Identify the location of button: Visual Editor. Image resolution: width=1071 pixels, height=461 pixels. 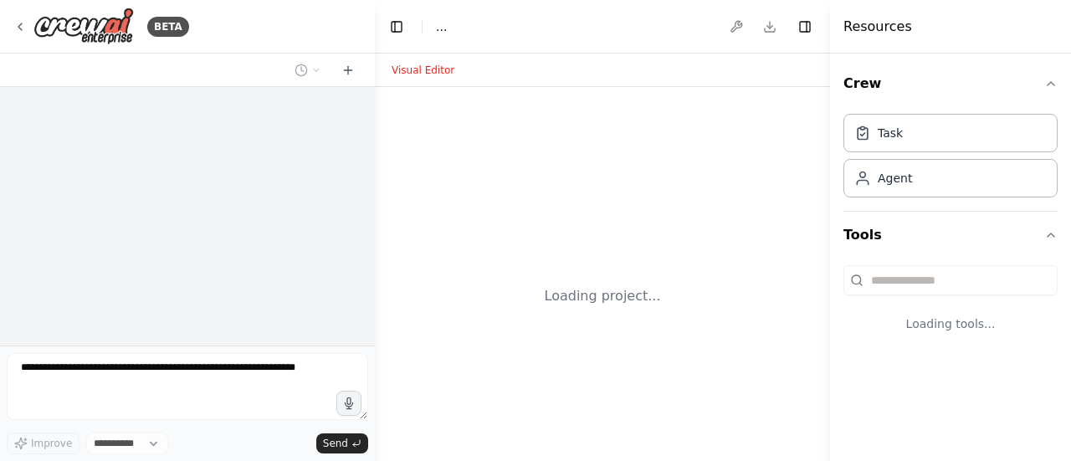
(423, 70).